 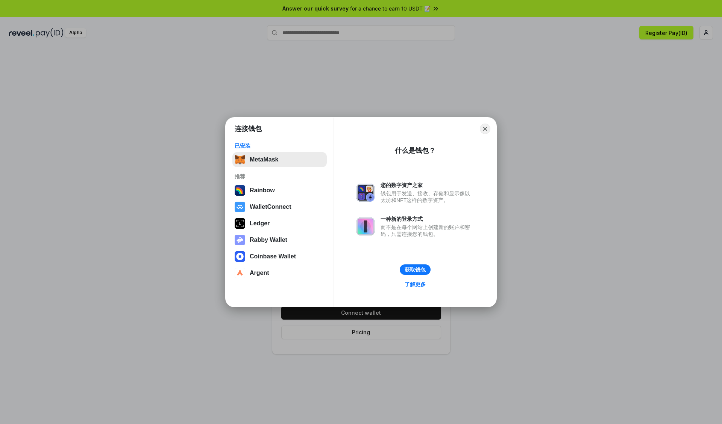 I want to click on div: 钱包用于发送、接收、存储和显示像以太坊和NFT这样的数字资产。, so click(x=427, y=197).